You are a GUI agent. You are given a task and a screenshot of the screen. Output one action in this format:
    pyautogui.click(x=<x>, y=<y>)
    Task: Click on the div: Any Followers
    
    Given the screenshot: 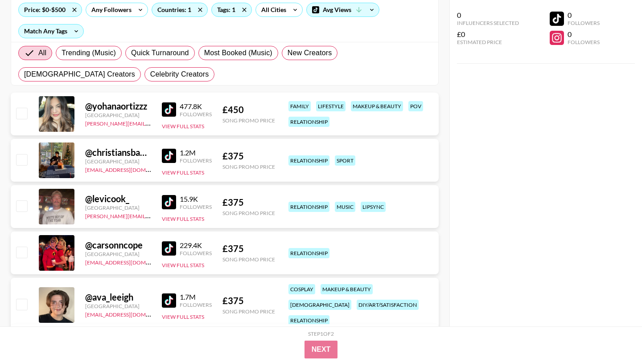 What is the action you would take?
    pyautogui.click(x=110, y=10)
    